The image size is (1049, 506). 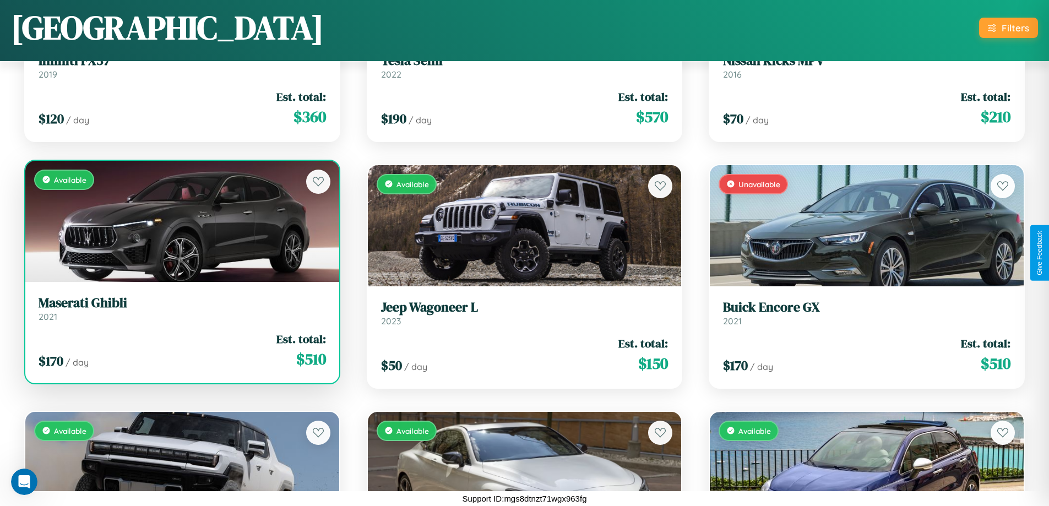 I want to click on a: Infiniti FX372019, so click(x=182, y=66).